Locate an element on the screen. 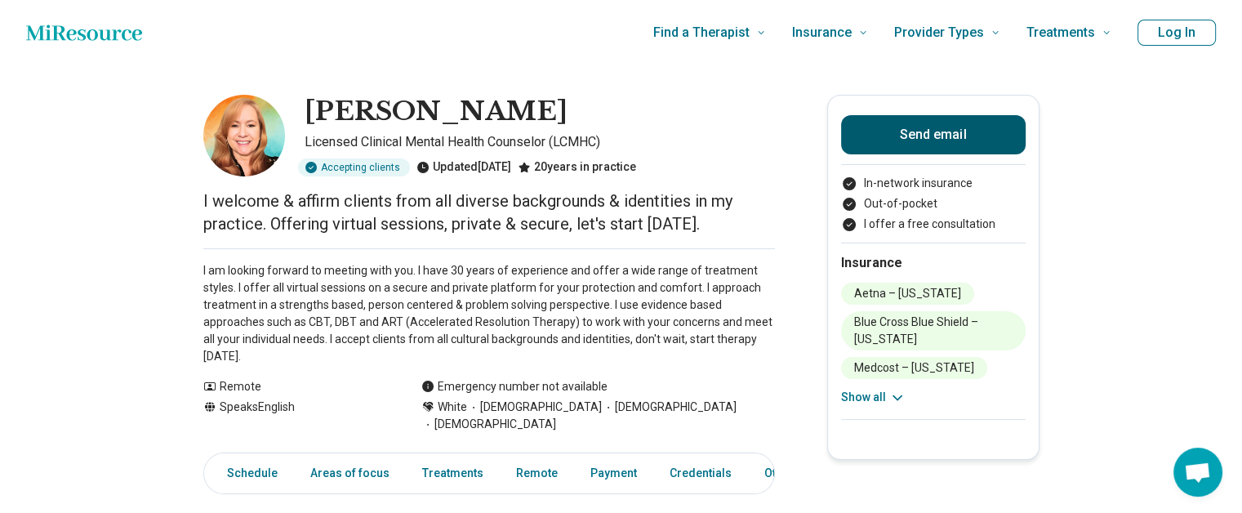 This screenshot has width=1242, height=513. a: Areas of focus is located at coordinates (350, 473).